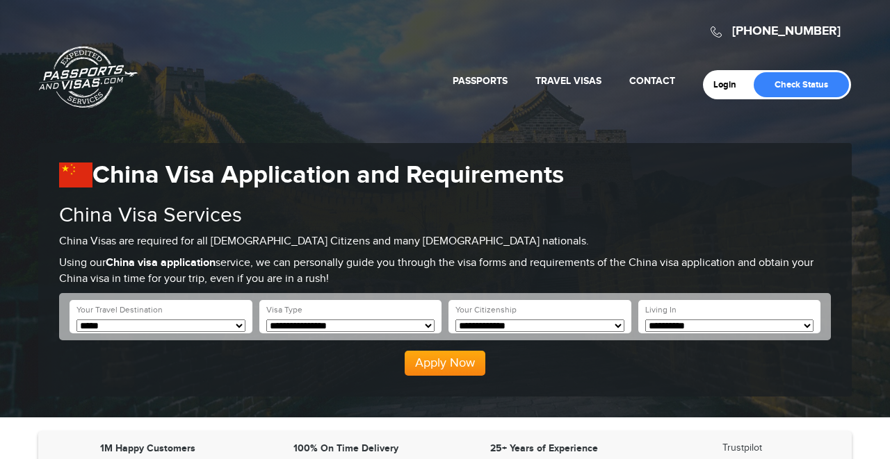 Image resolution: width=890 pixels, height=459 pixels. What do you see at coordinates (660, 310) in the screenshot?
I see `label: Living In` at bounding box center [660, 310].